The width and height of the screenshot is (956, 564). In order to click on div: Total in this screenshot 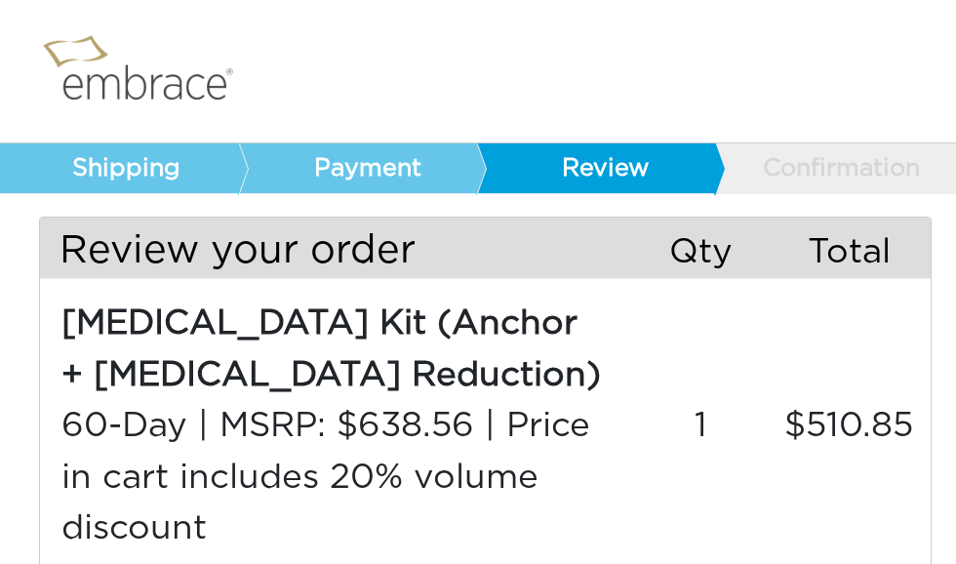, I will do `click(857, 253)`.